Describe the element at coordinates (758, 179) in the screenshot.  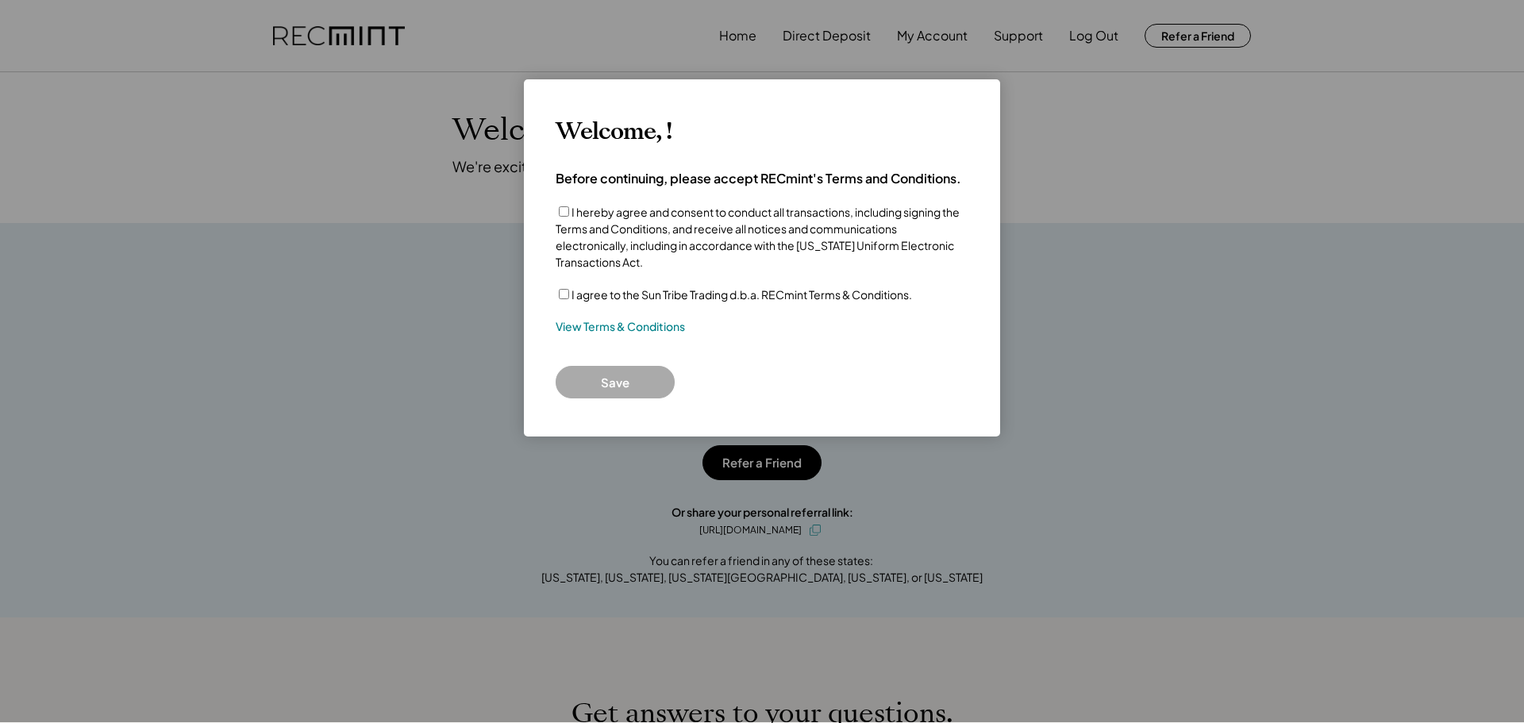
I see `h4: Before continuing, please accept RECmint's Terms and Conditions.` at that location.